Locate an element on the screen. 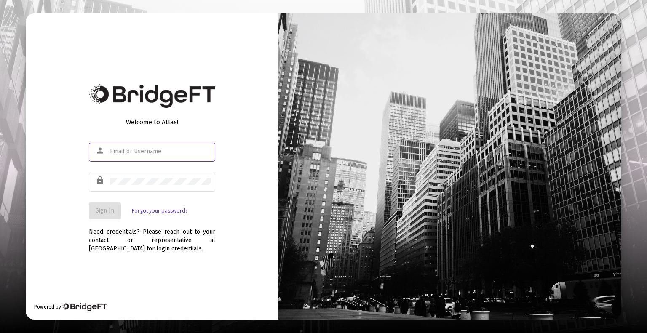 The width and height of the screenshot is (647, 333). div: Welcome to Atlas! is located at coordinates (152, 122).